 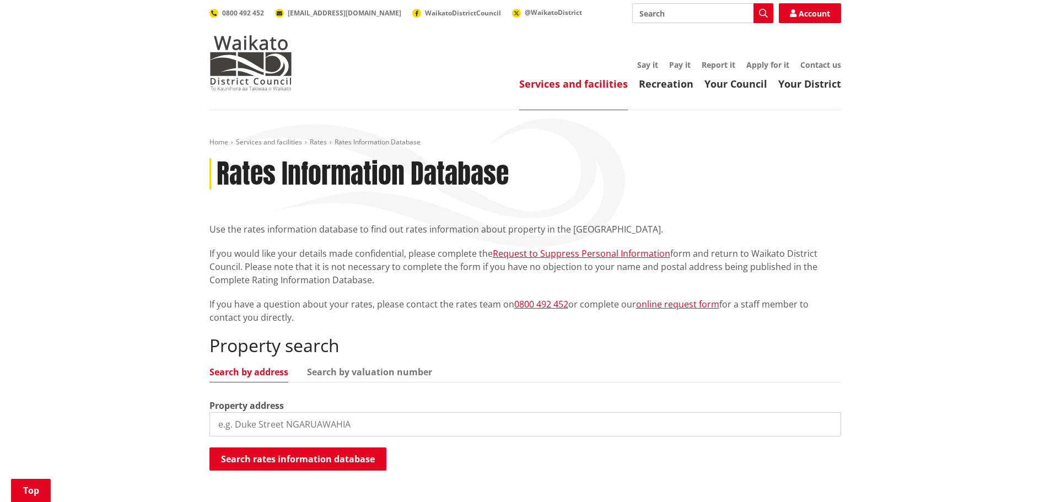 What do you see at coordinates (525, 229) in the screenshot?
I see `p: Use the rates information database to find out rates information about property in the [GEOGRAPHI...` at bounding box center [525, 229].